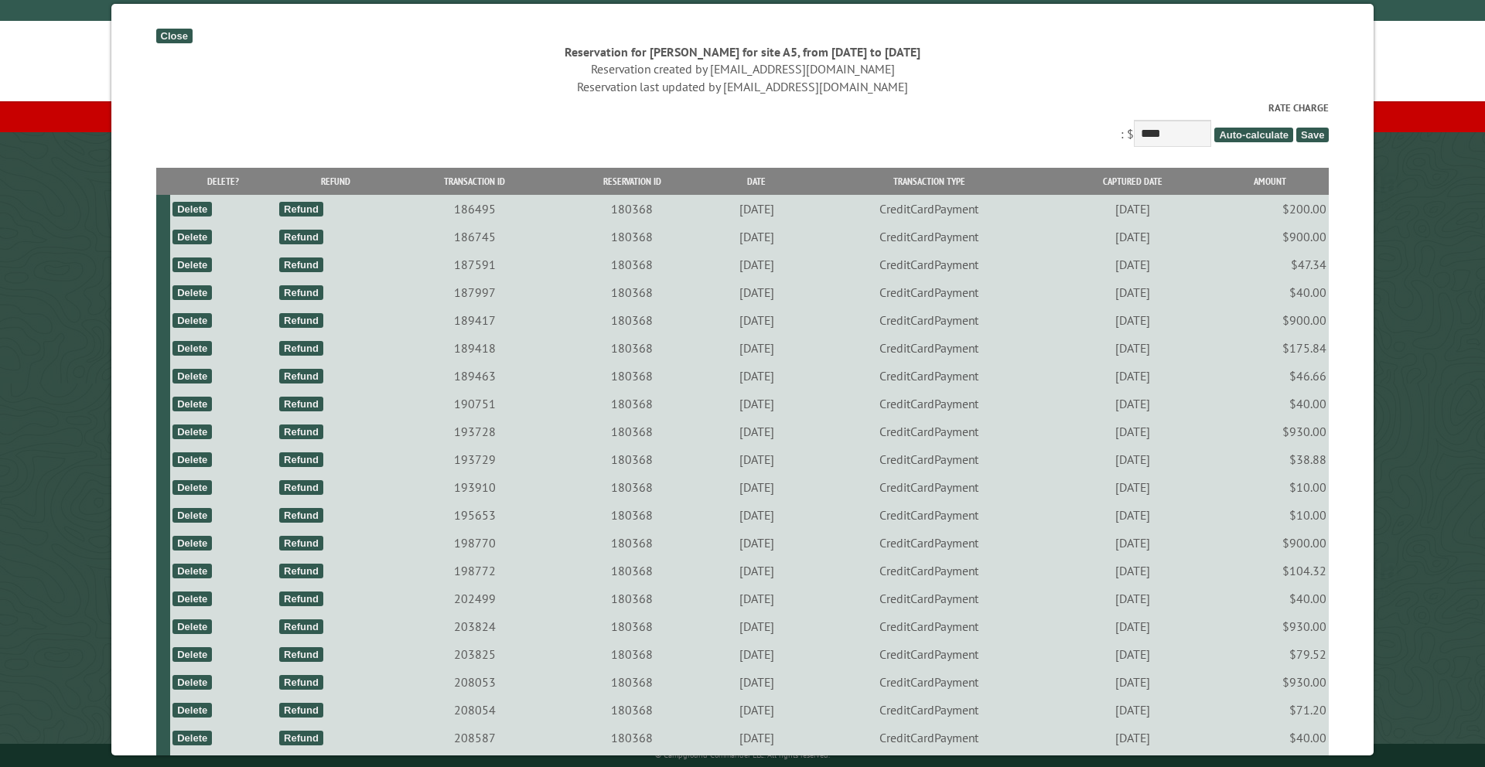  Describe the element at coordinates (475, 320) in the screenshot. I see `td: 189417` at that location.